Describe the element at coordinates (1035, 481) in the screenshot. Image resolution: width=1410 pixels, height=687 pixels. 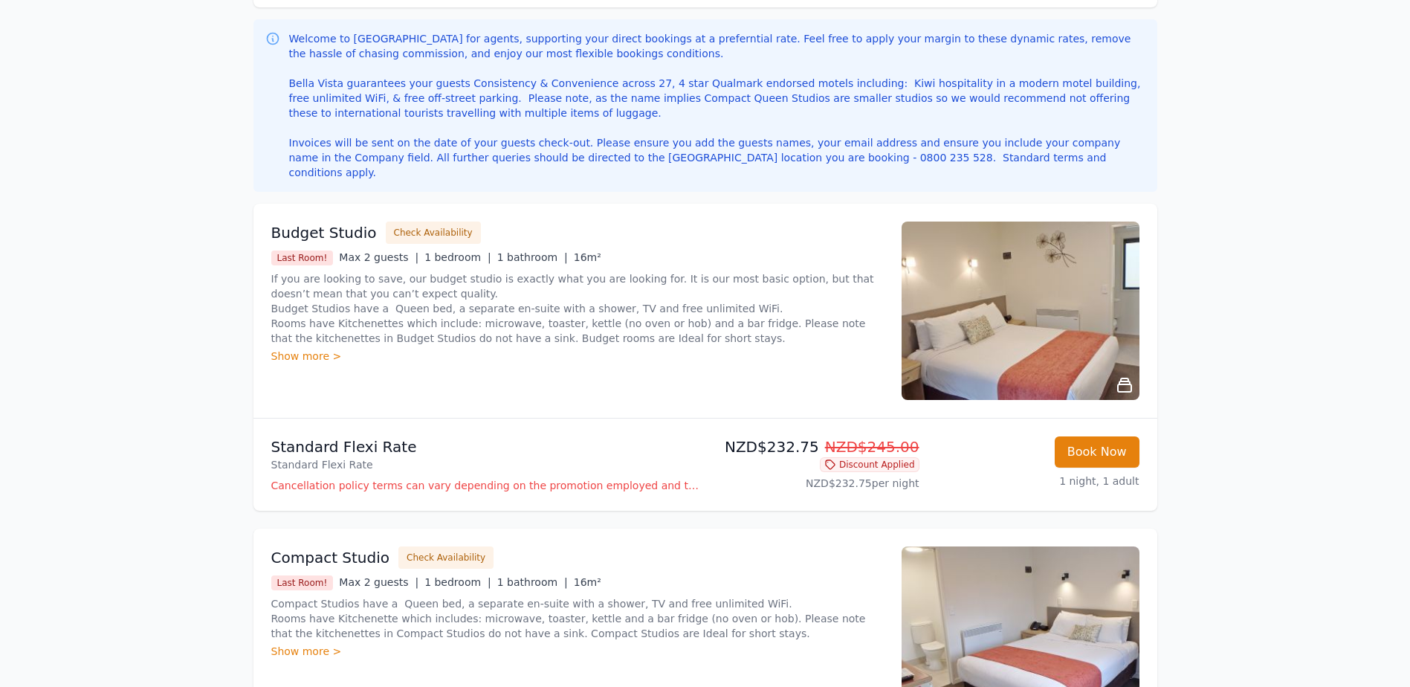
I see `p: 1 night, 1 adult` at that location.